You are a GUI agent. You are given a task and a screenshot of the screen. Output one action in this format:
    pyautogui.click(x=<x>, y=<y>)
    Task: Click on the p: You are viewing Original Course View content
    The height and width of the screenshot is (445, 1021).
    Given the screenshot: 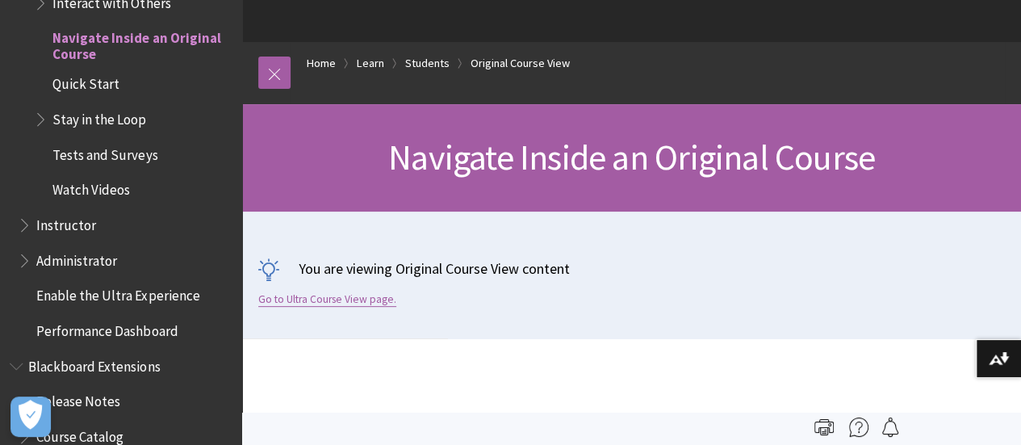 What is the action you would take?
    pyautogui.click(x=631, y=268)
    